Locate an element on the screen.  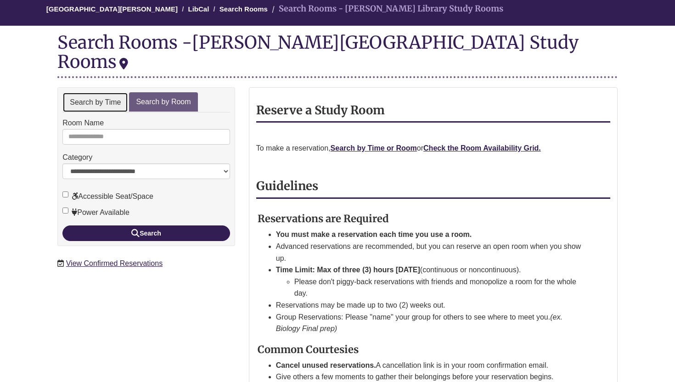
a: Check the Room Availability Grid. is located at coordinates (482, 148).